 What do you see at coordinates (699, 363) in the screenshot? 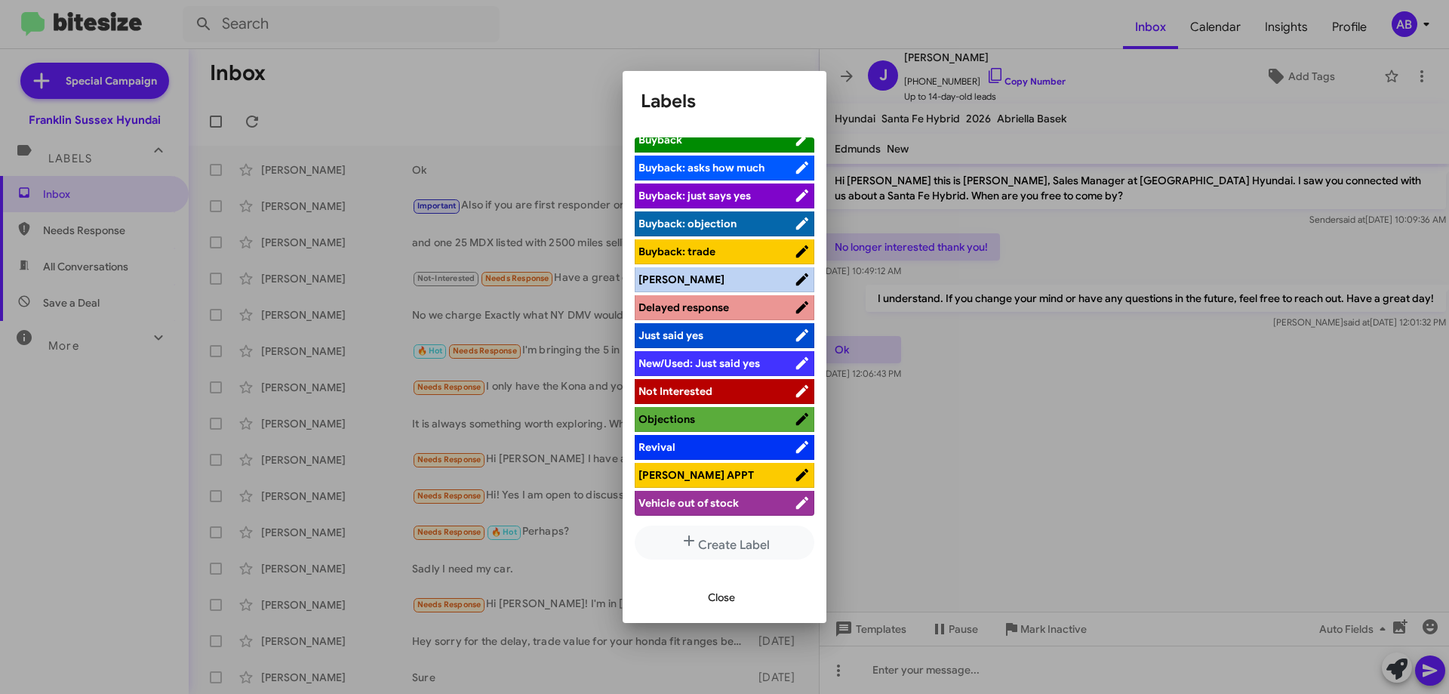
I see `span: New/Used: Just said yes` at bounding box center [699, 363].